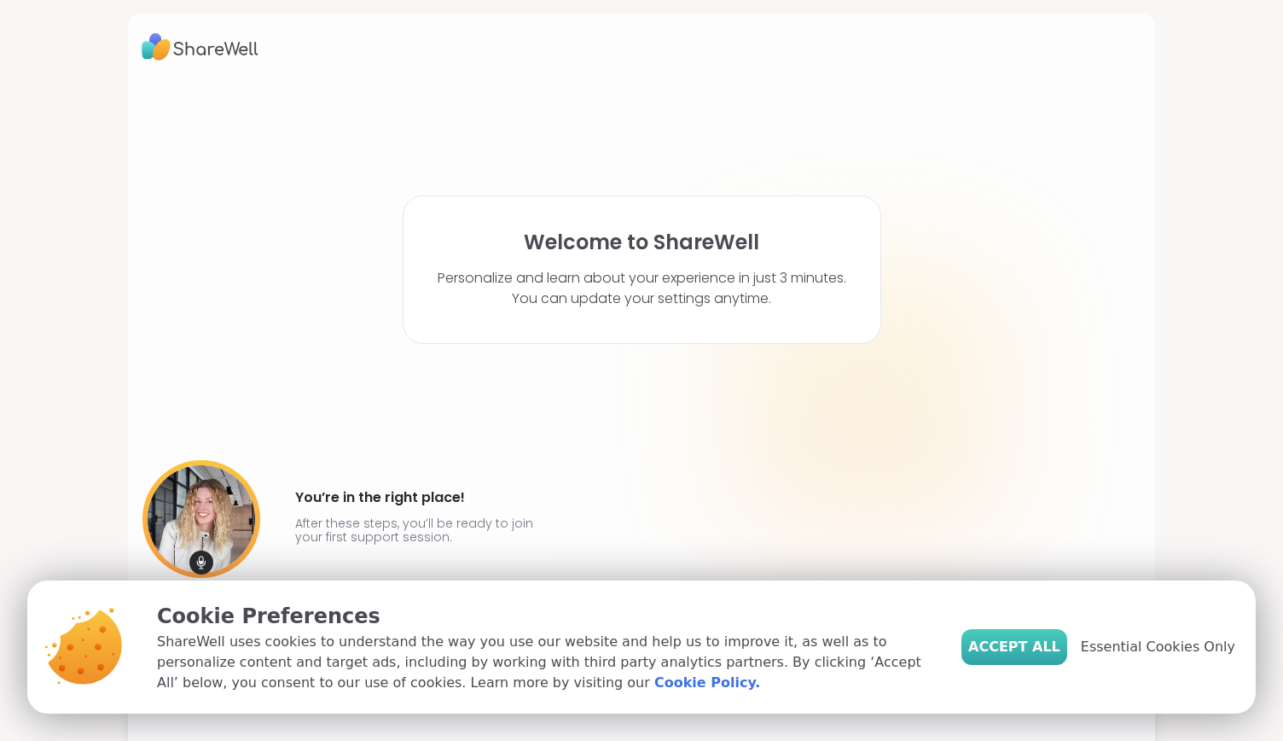 Image resolution: width=1283 pixels, height=741 pixels. What do you see at coordinates (545, 616) in the screenshot?
I see `p: Cookie Preferences` at bounding box center [545, 616].